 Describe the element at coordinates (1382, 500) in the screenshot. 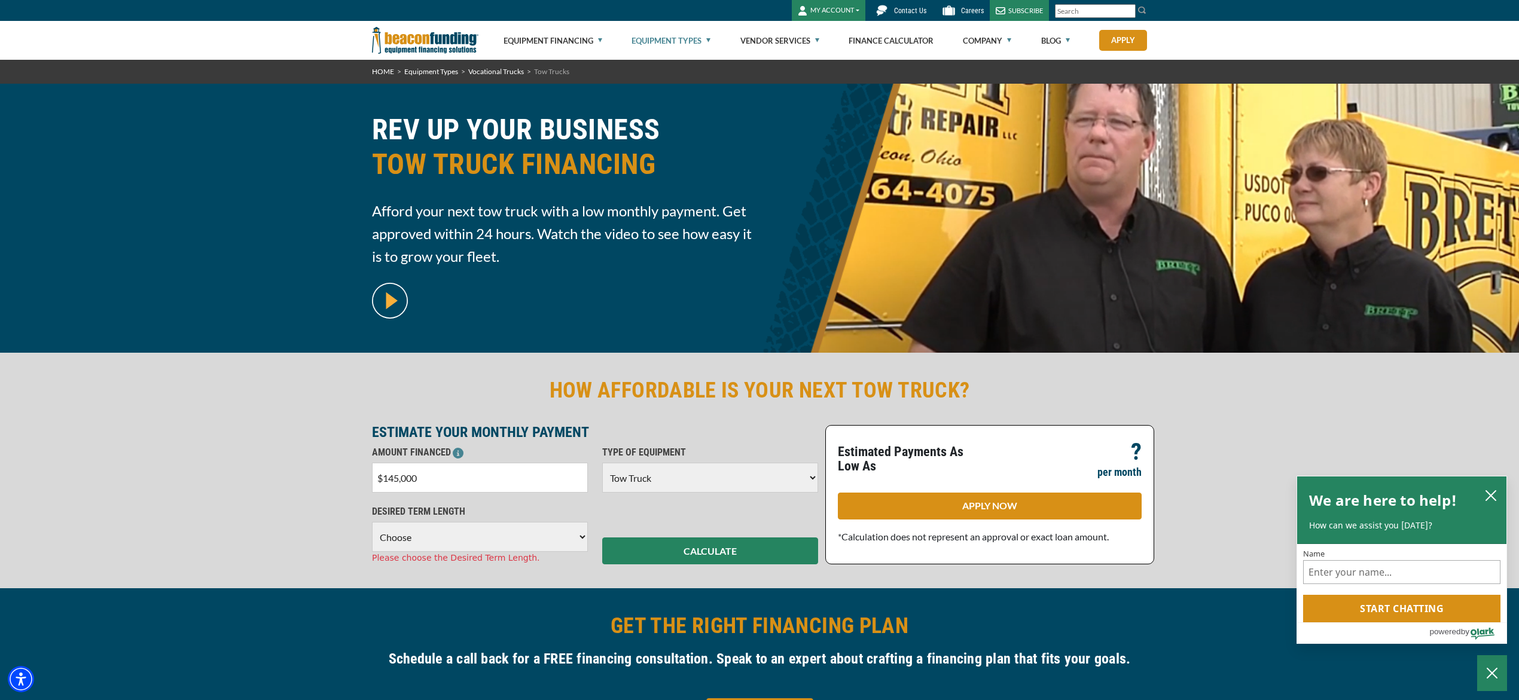

I see `h2: We are here to help!` at that location.